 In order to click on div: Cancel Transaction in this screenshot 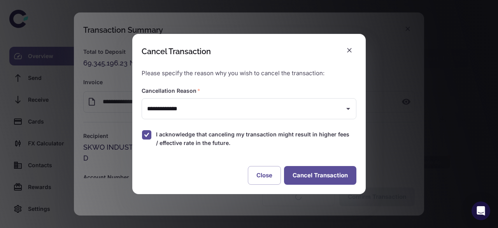, I will do `click(176, 51)`.